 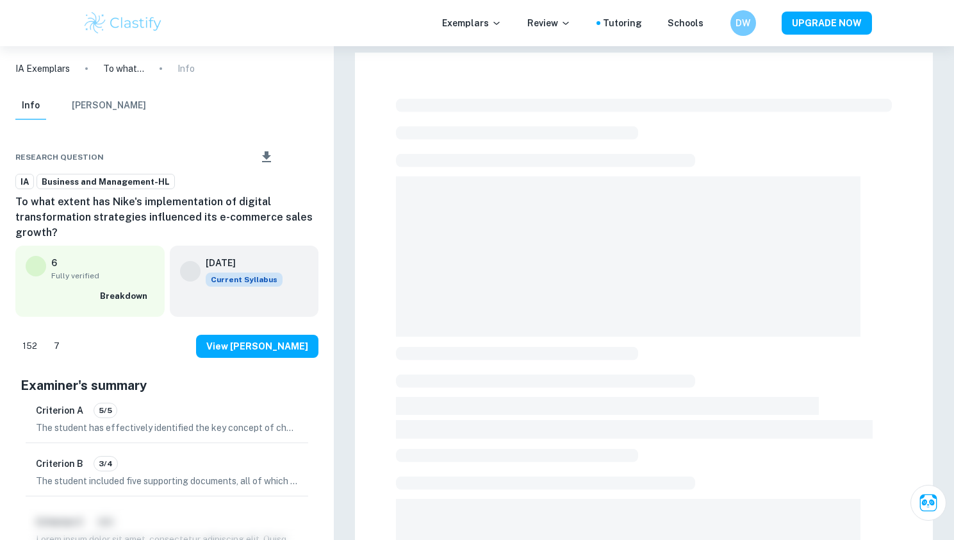 I want to click on h6: DW, so click(x=743, y=23).